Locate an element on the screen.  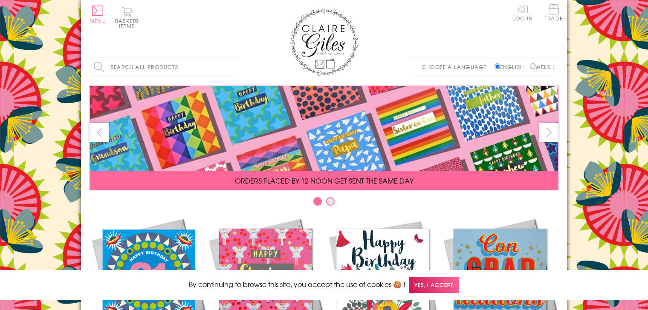
a: Log In is located at coordinates (523, 12).